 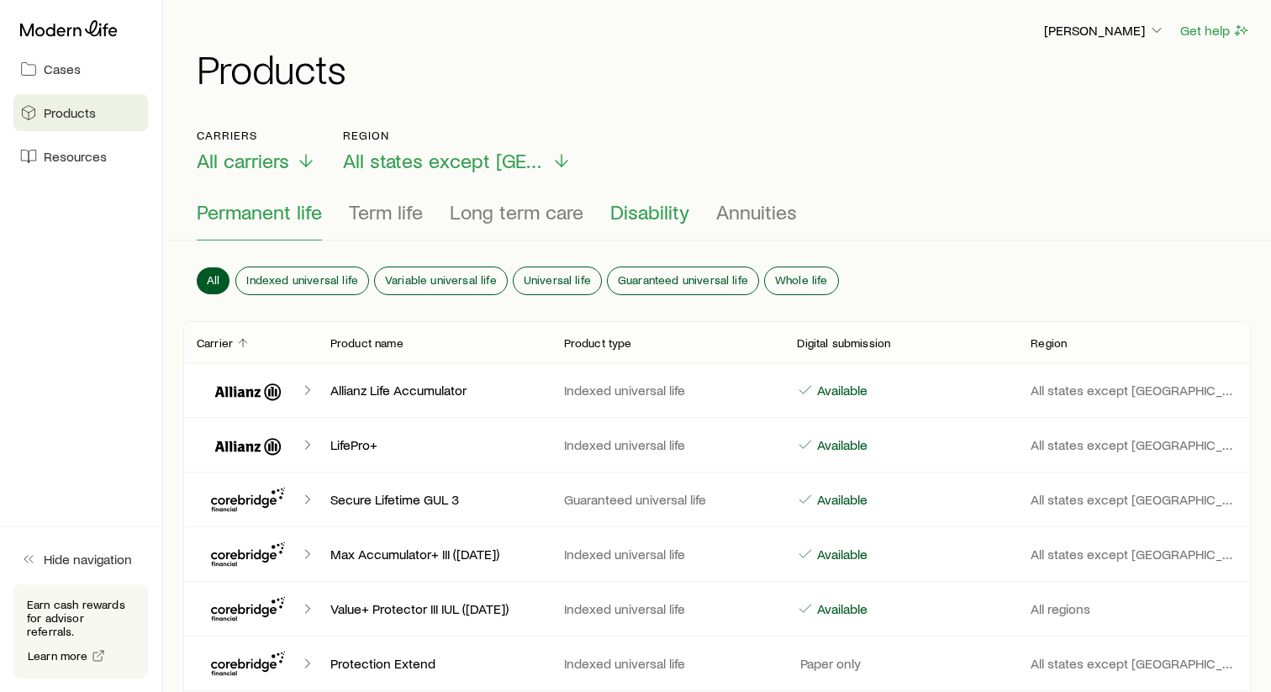 What do you see at coordinates (81, 631) in the screenshot?
I see `div: Earn cash rewards for advisor referrals.Learn more` at bounding box center [81, 631].